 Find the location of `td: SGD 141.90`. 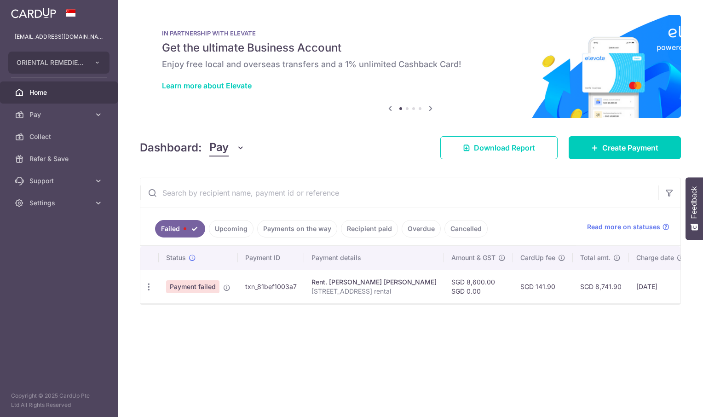

td: SGD 141.90 is located at coordinates (543, 286).